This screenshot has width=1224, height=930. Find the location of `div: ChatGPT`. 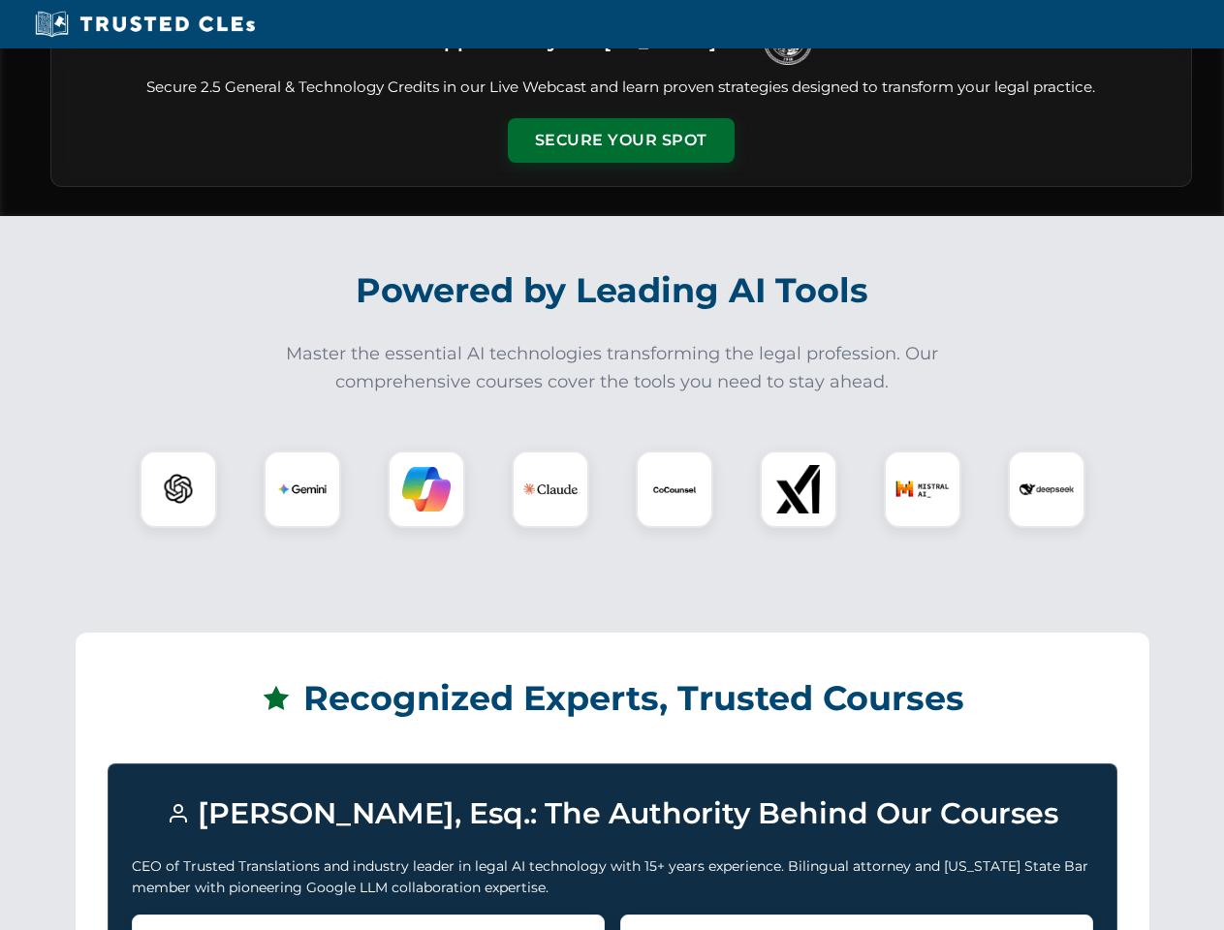

div: ChatGPT is located at coordinates (178, 489).